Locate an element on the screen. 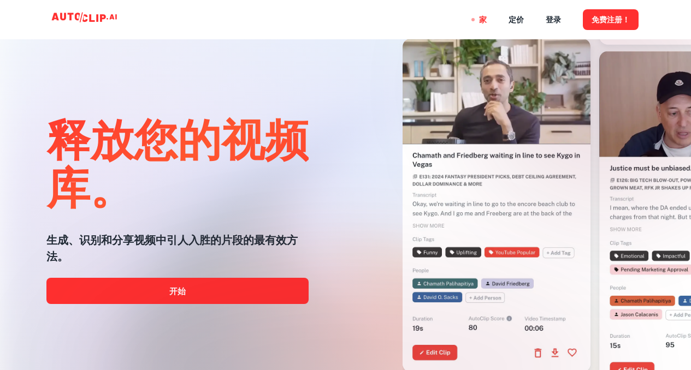  font: 定价 is located at coordinates (516, 20).